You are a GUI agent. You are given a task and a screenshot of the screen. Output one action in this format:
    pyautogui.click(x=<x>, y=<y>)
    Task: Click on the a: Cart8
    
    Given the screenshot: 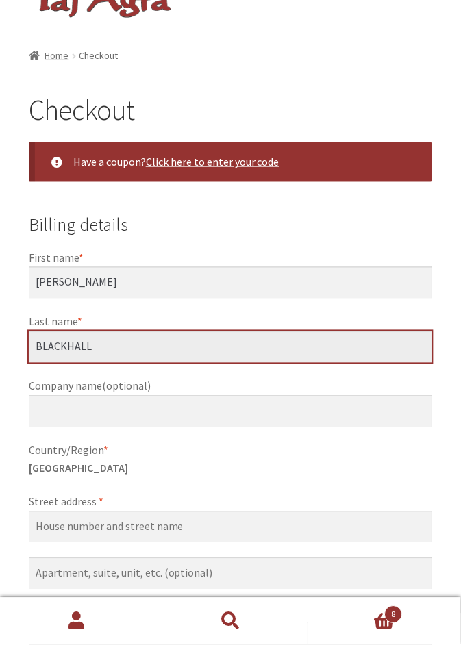 What is the action you would take?
    pyautogui.click(x=384, y=622)
    